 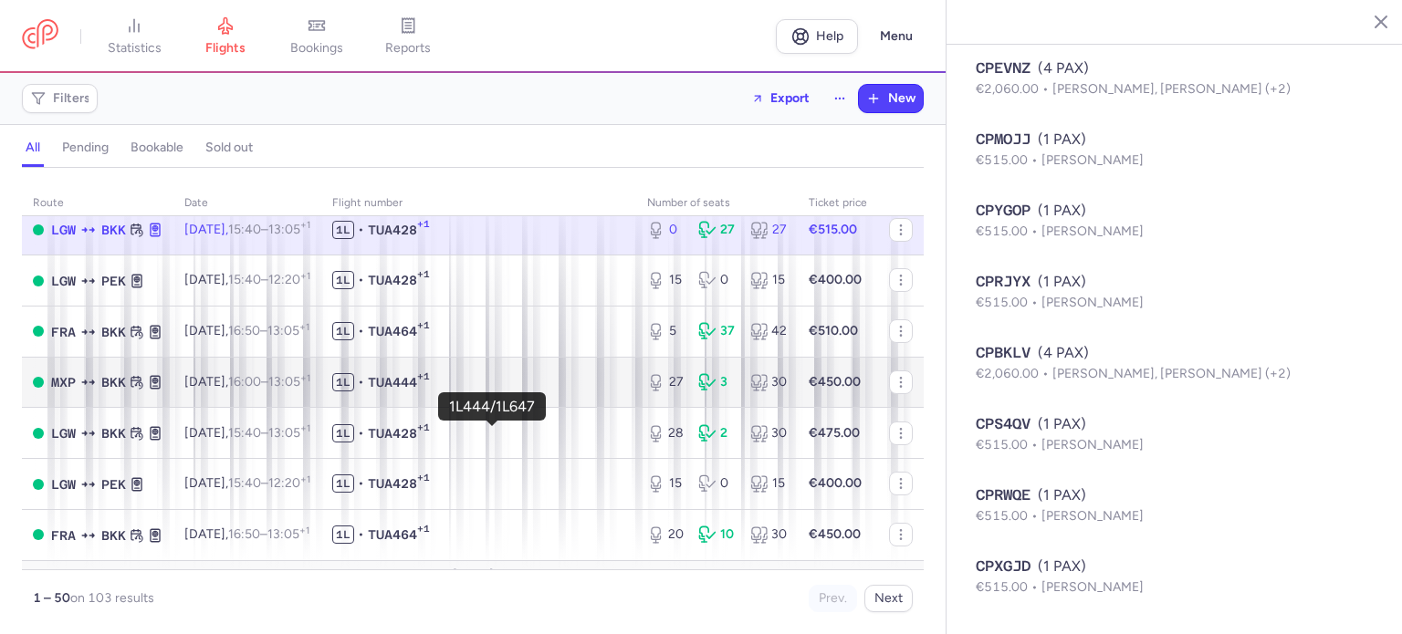 What do you see at coordinates (838, 203) in the screenshot?
I see `th: Ticket price` at bounding box center [838, 203].